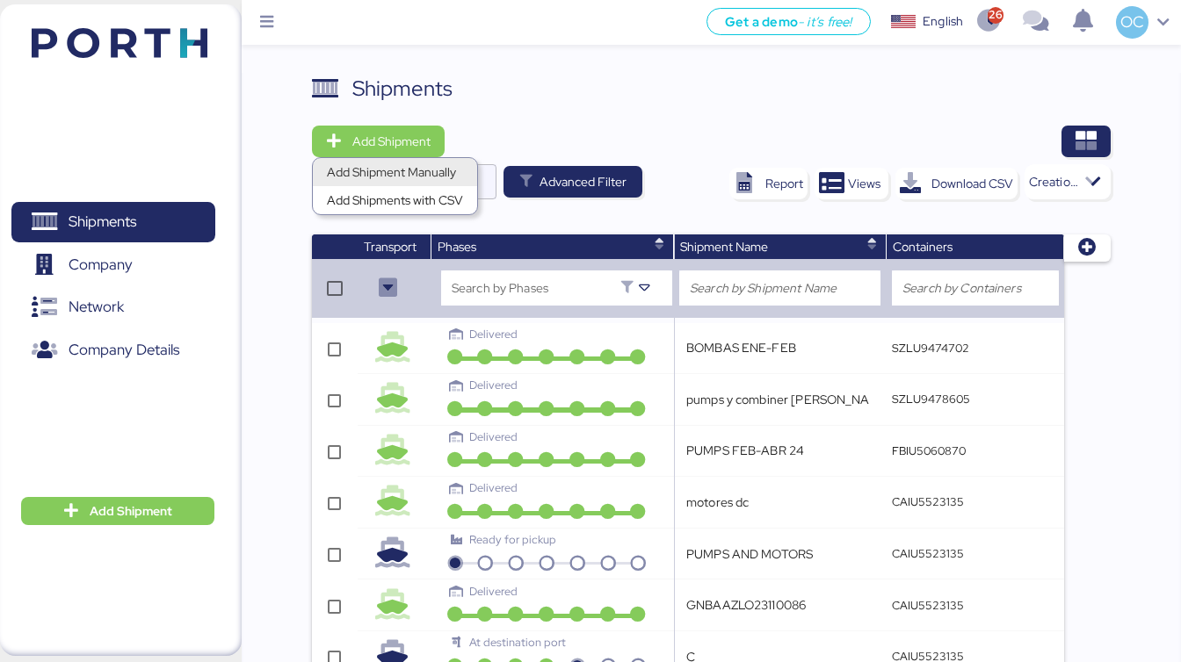 This screenshot has height=662, width=1181. Describe the element at coordinates (394, 200) in the screenshot. I see `div: Add Shipments with CSV` at that location.